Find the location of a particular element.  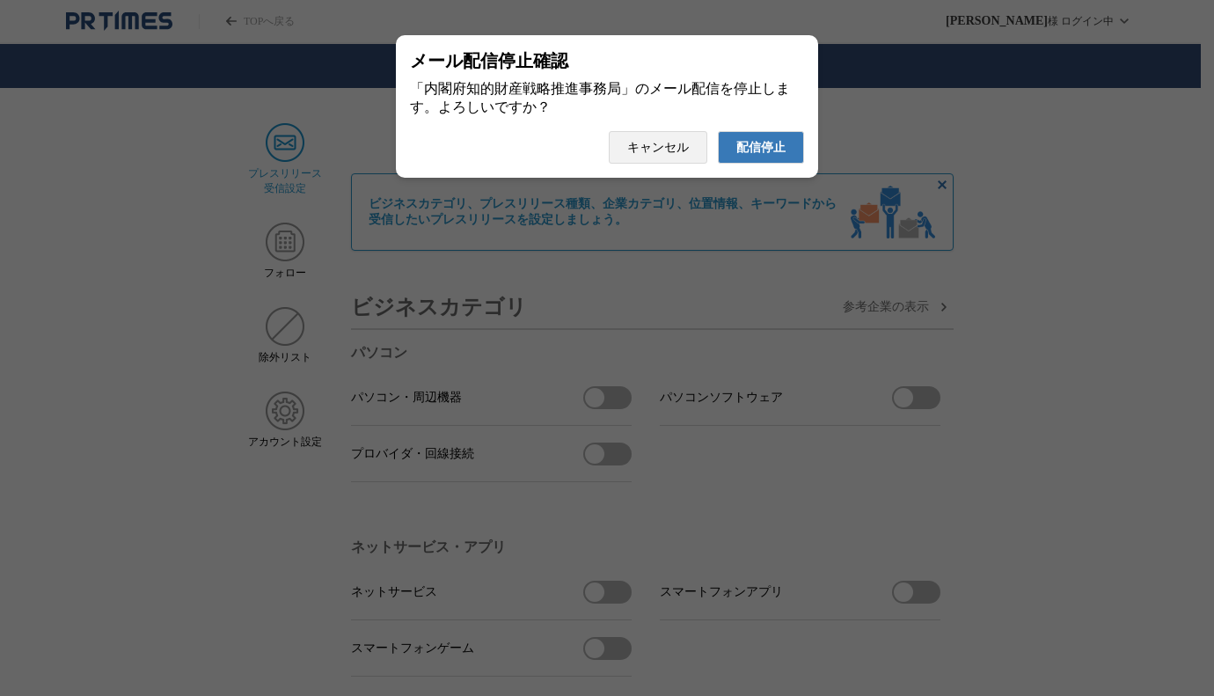

span: キャンセル is located at coordinates (658, 148).